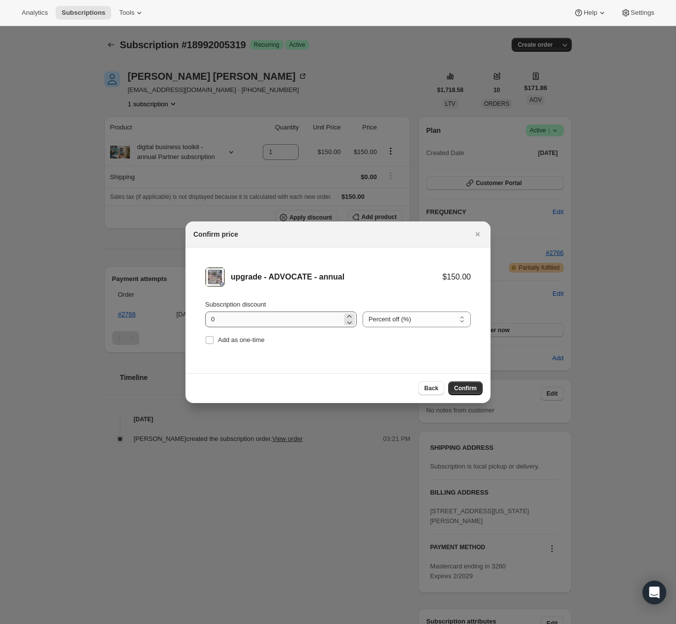  What do you see at coordinates (477, 234) in the screenshot?
I see `button: Close` at bounding box center [477, 234].